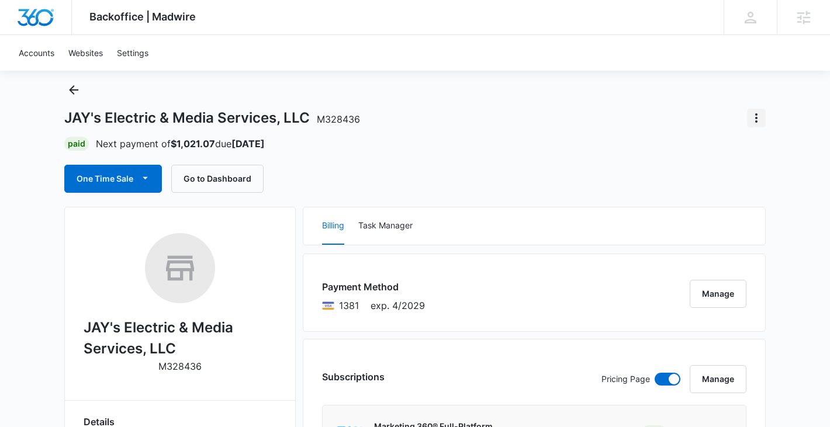  What do you see at coordinates (756, 118) in the screenshot?
I see `button: Actions` at bounding box center [756, 118].